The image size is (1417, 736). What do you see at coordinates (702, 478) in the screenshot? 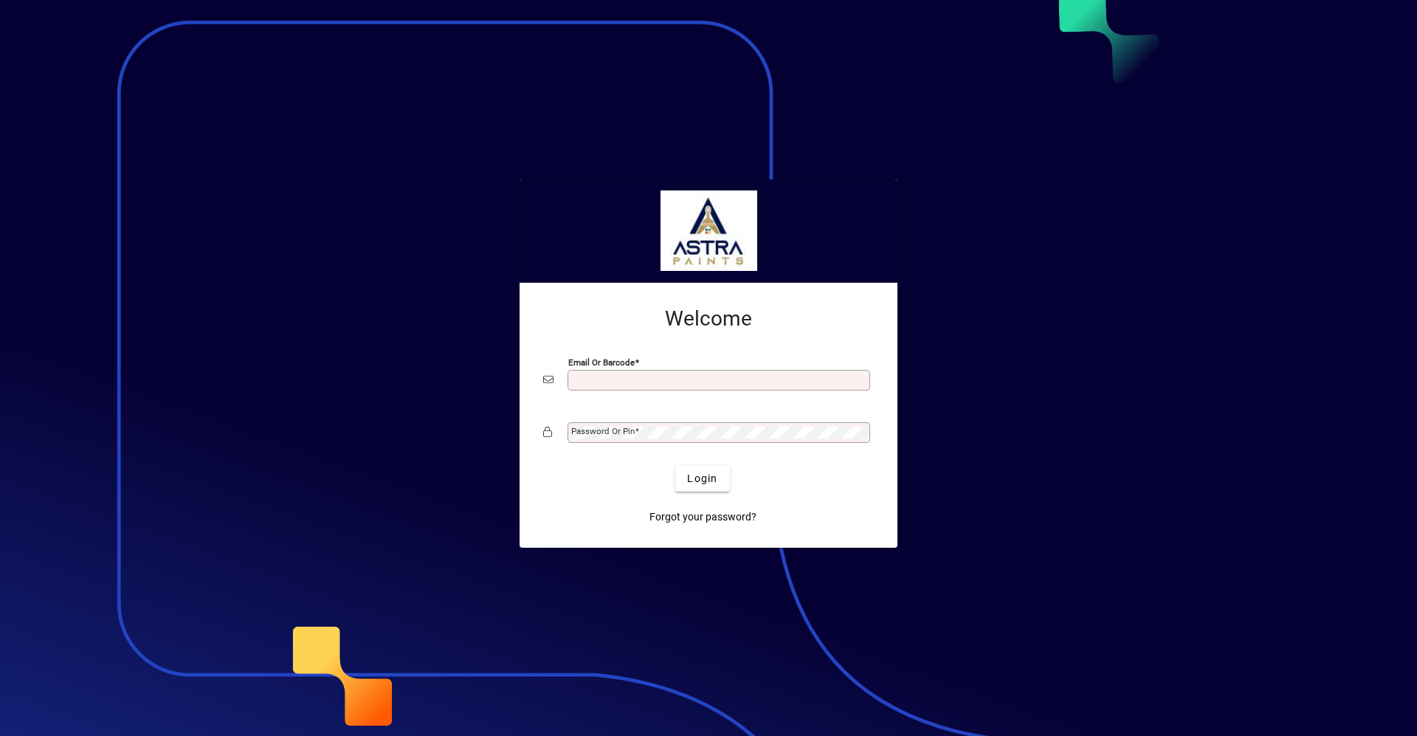
I see `span: Login` at bounding box center [702, 478].